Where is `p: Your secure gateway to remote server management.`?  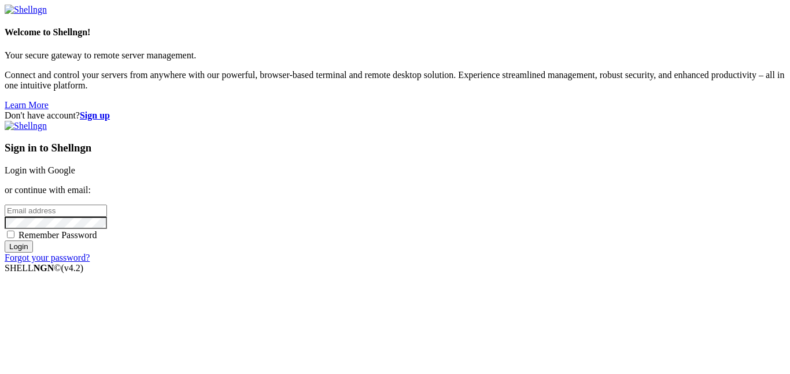 p: Your secure gateway to remote server management. is located at coordinates (395, 56).